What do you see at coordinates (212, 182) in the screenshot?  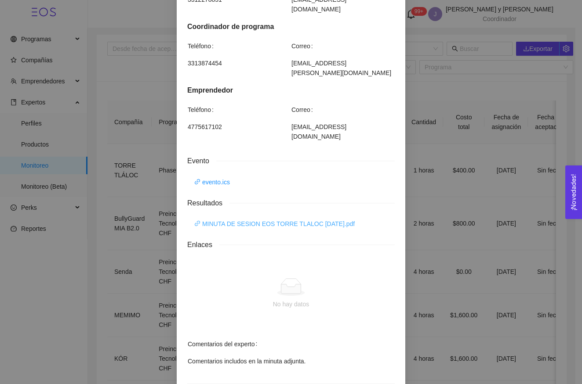 I see `a: link evento.ics` at bounding box center [212, 182].